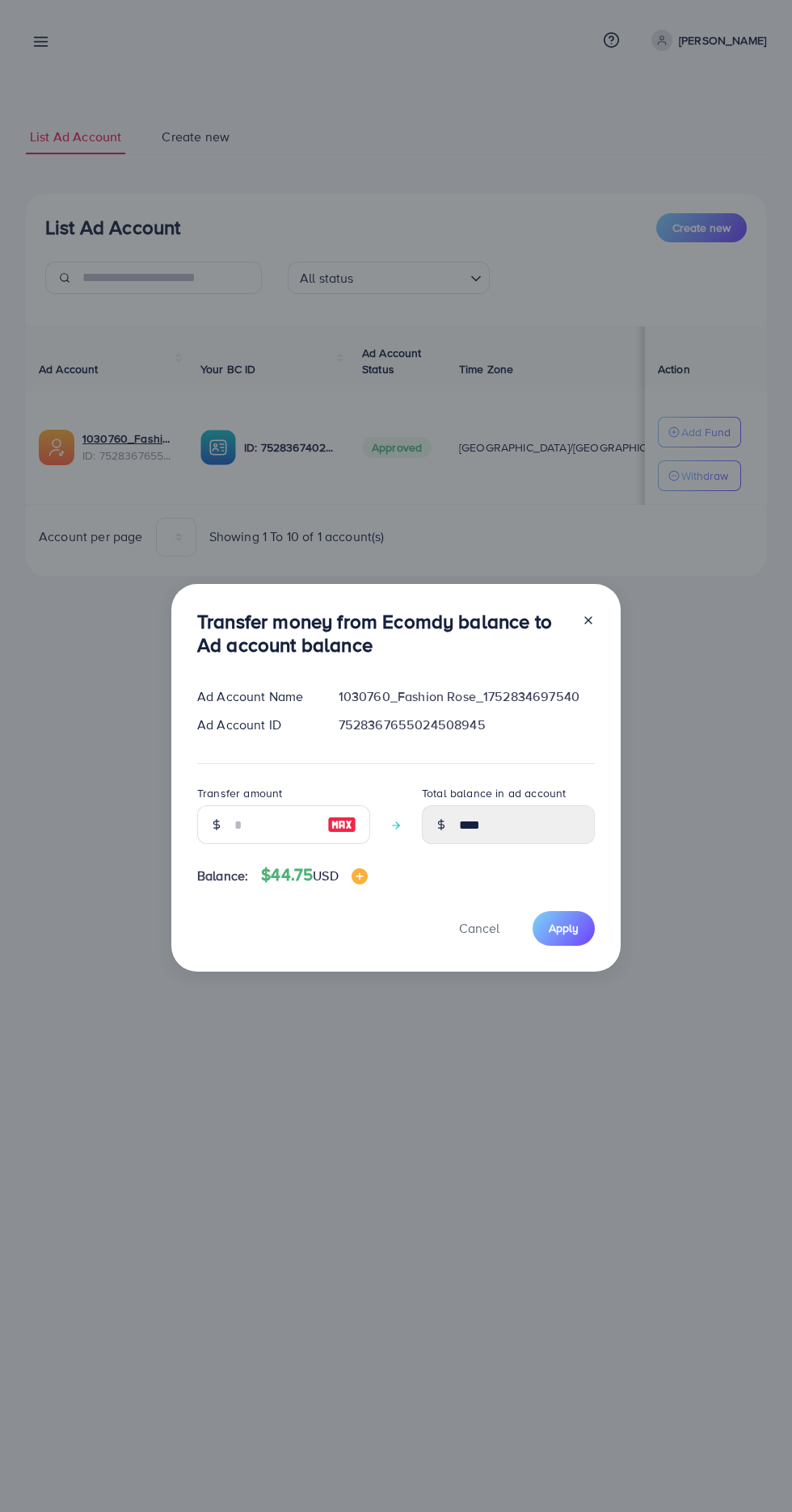  What do you see at coordinates (466, 697) in the screenshot?
I see `div: 1030760_Fashion Rose_1752834697540` at bounding box center [466, 697].